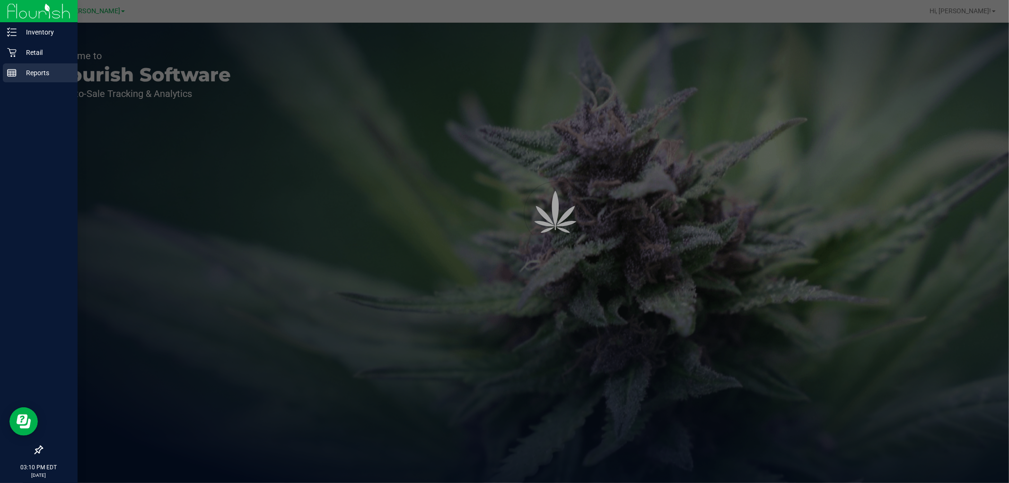  I want to click on p: 03:10 PM EDT, so click(39, 467).